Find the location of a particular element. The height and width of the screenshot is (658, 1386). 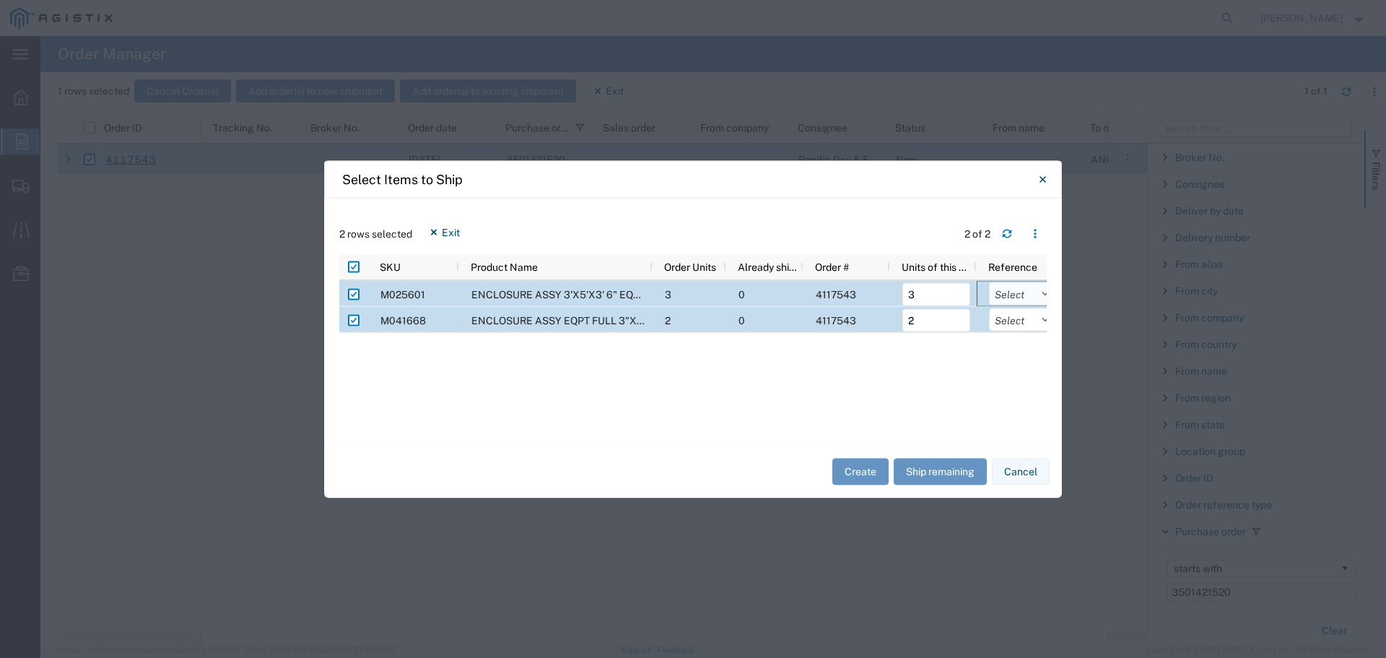

span: 2 is located at coordinates (668, 320).